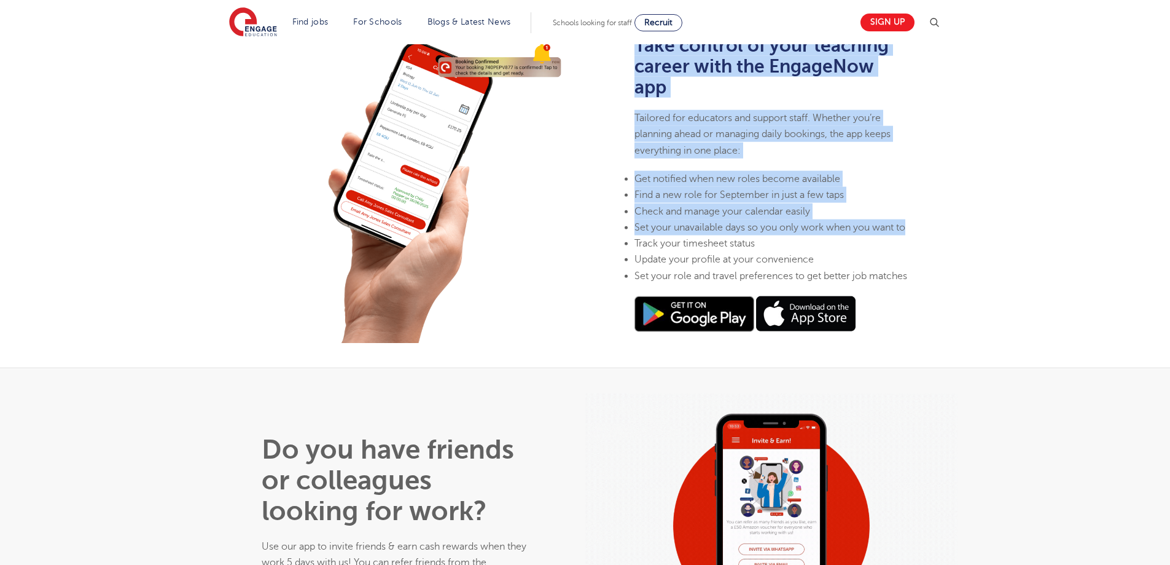 The image size is (1170, 565). Describe the element at coordinates (737, 179) in the screenshot. I see `span: Get notified when new roles become available` at that location.